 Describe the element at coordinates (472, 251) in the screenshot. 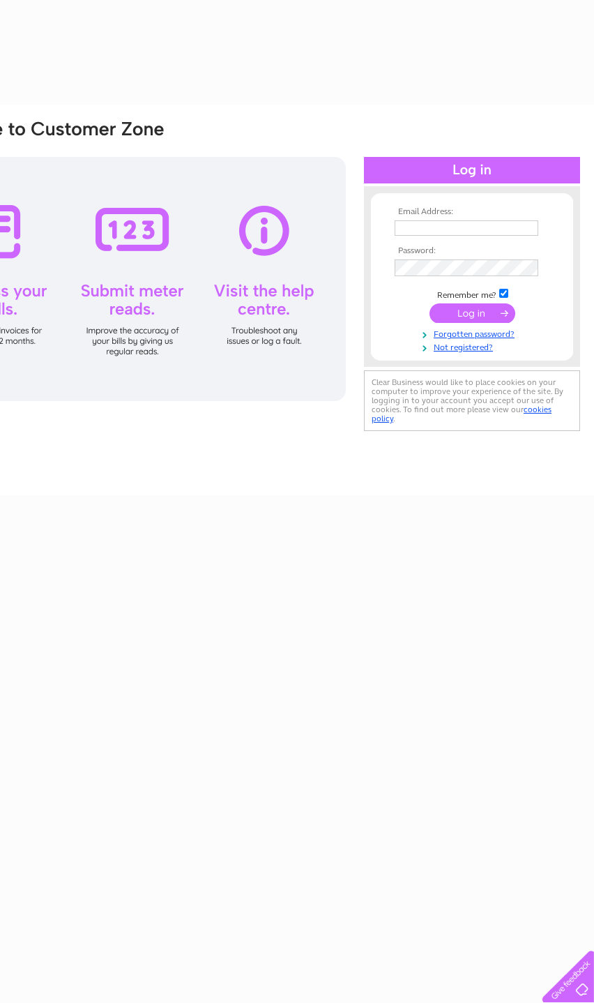

I see `th: Password:` at that location.